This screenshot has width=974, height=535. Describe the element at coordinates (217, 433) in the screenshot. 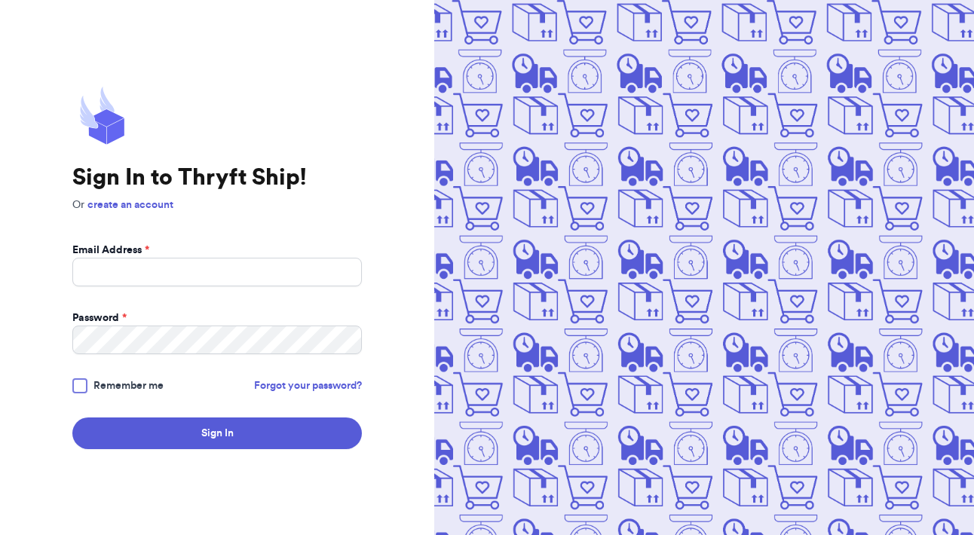

I see `button: Sign In` at that location.